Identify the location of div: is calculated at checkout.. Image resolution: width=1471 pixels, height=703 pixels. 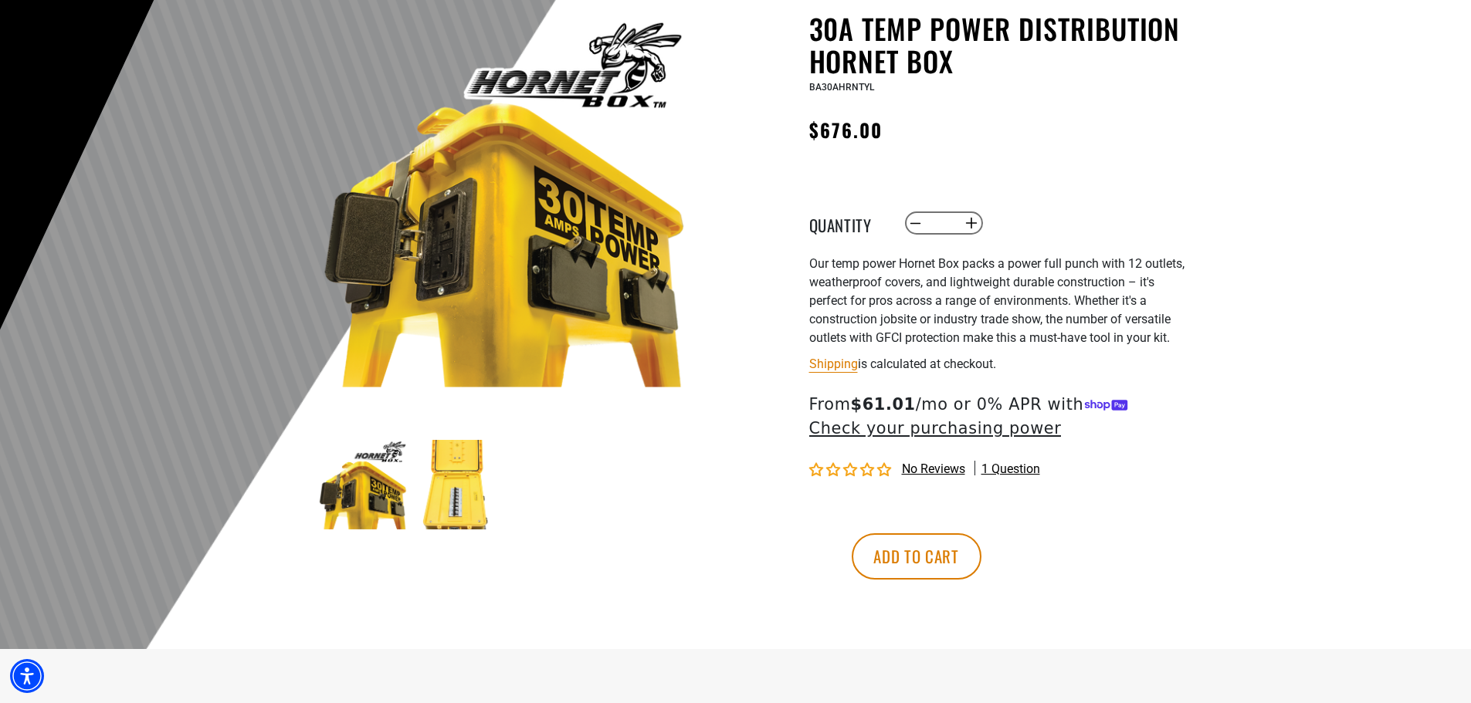
(998, 364).